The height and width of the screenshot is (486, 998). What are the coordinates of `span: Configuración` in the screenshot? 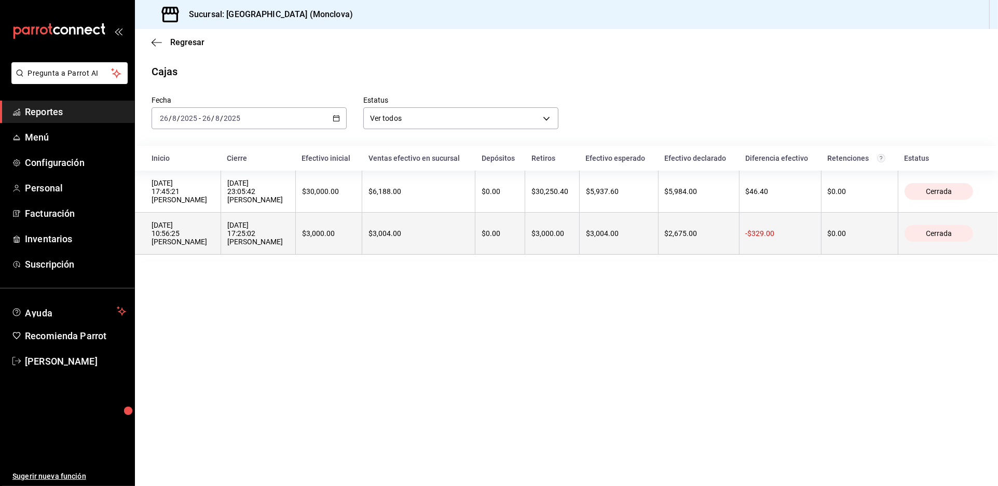 It's located at (75, 162).